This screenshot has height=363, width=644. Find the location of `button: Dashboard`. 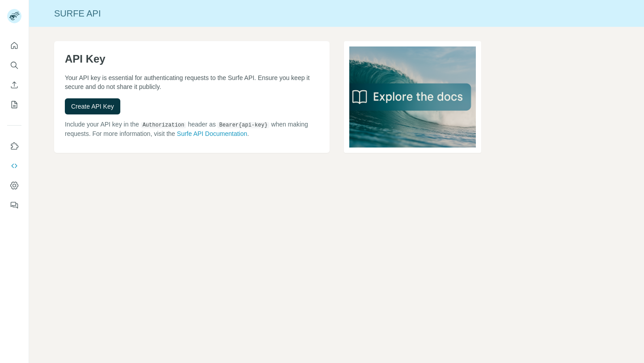

button: Dashboard is located at coordinates (14, 186).